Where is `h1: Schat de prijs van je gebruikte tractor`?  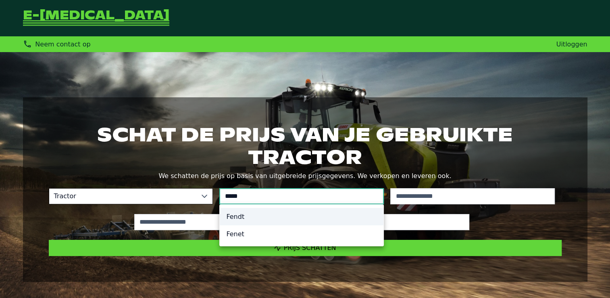 h1: Schat de prijs van je gebruikte tractor is located at coordinates (305, 146).